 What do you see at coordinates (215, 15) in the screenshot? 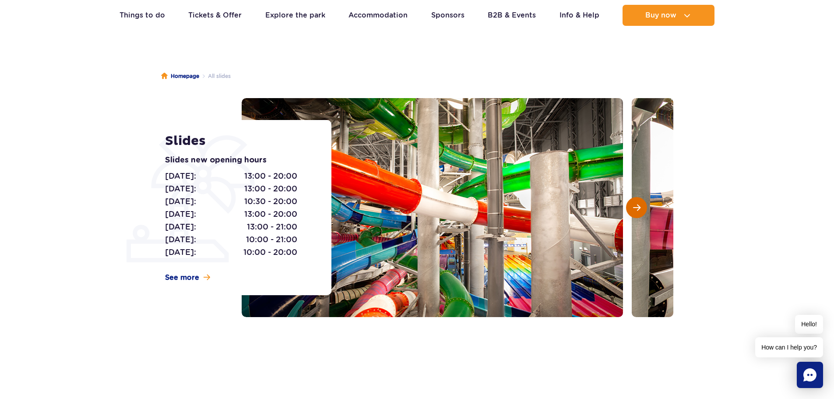
I see `a: Tickets & Offer` at bounding box center [215, 15].